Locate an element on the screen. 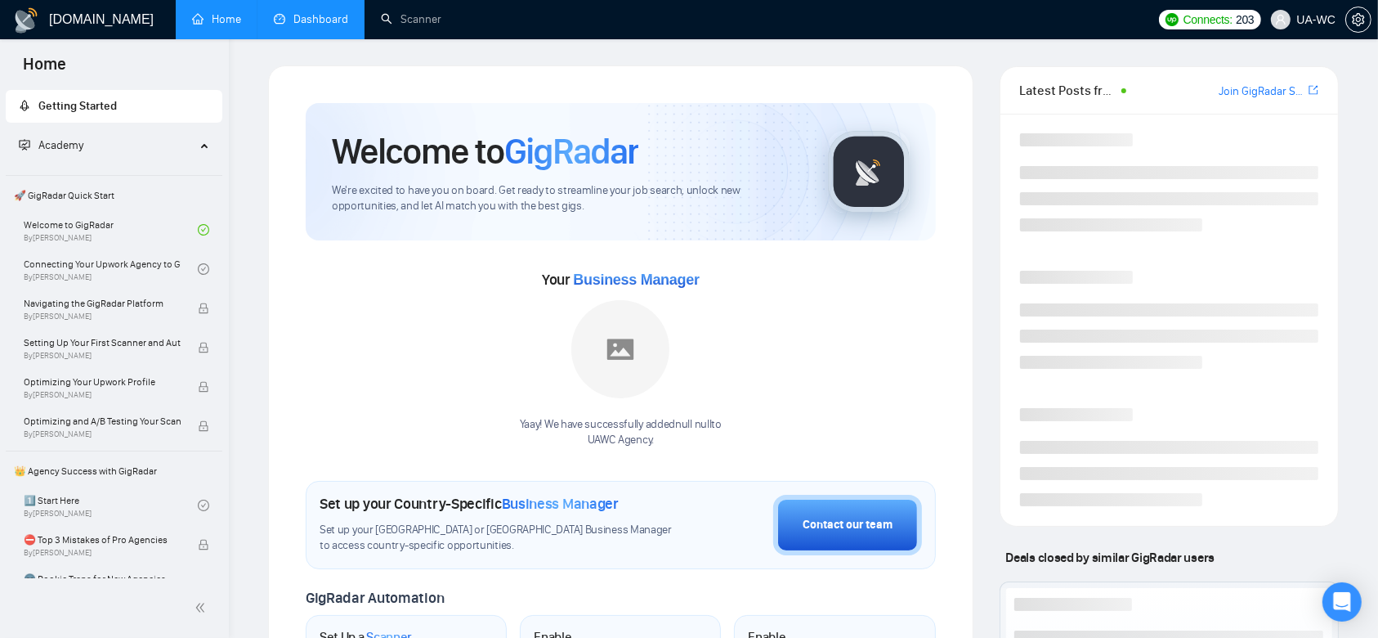 This screenshot has height=638, width=1378. span: GigRadar Automation is located at coordinates (374, 597).